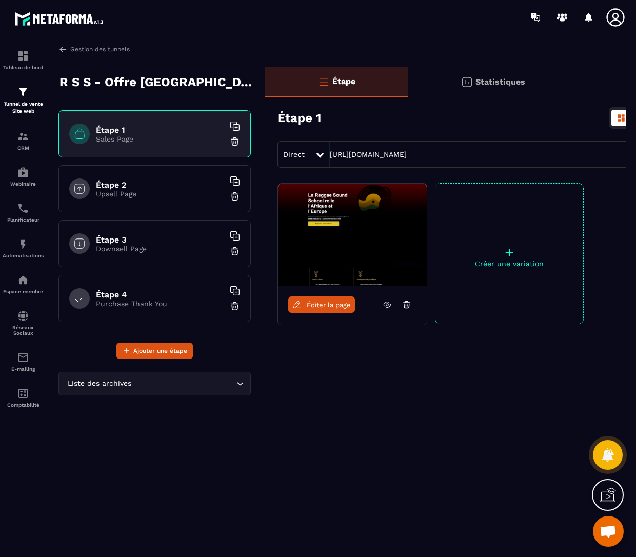 Image resolution: width=636 pixels, height=557 pixels. What do you see at coordinates (509, 264) in the screenshot?
I see `p: Créer une variation` at bounding box center [509, 264].